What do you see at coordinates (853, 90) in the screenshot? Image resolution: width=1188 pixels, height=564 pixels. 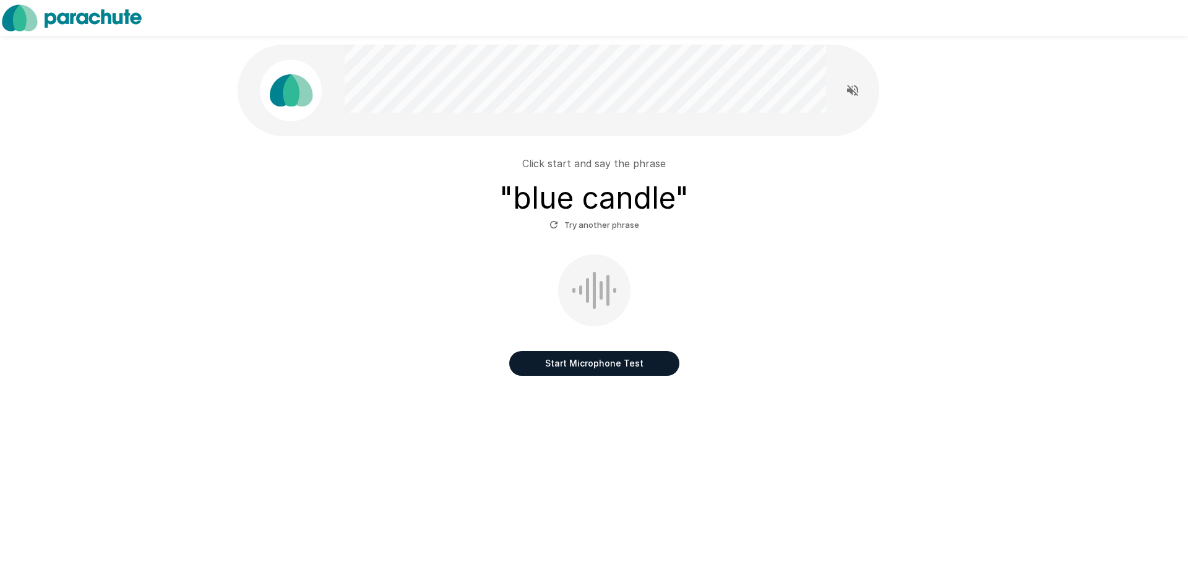 I see `button: Read questions aloud` at bounding box center [853, 90].